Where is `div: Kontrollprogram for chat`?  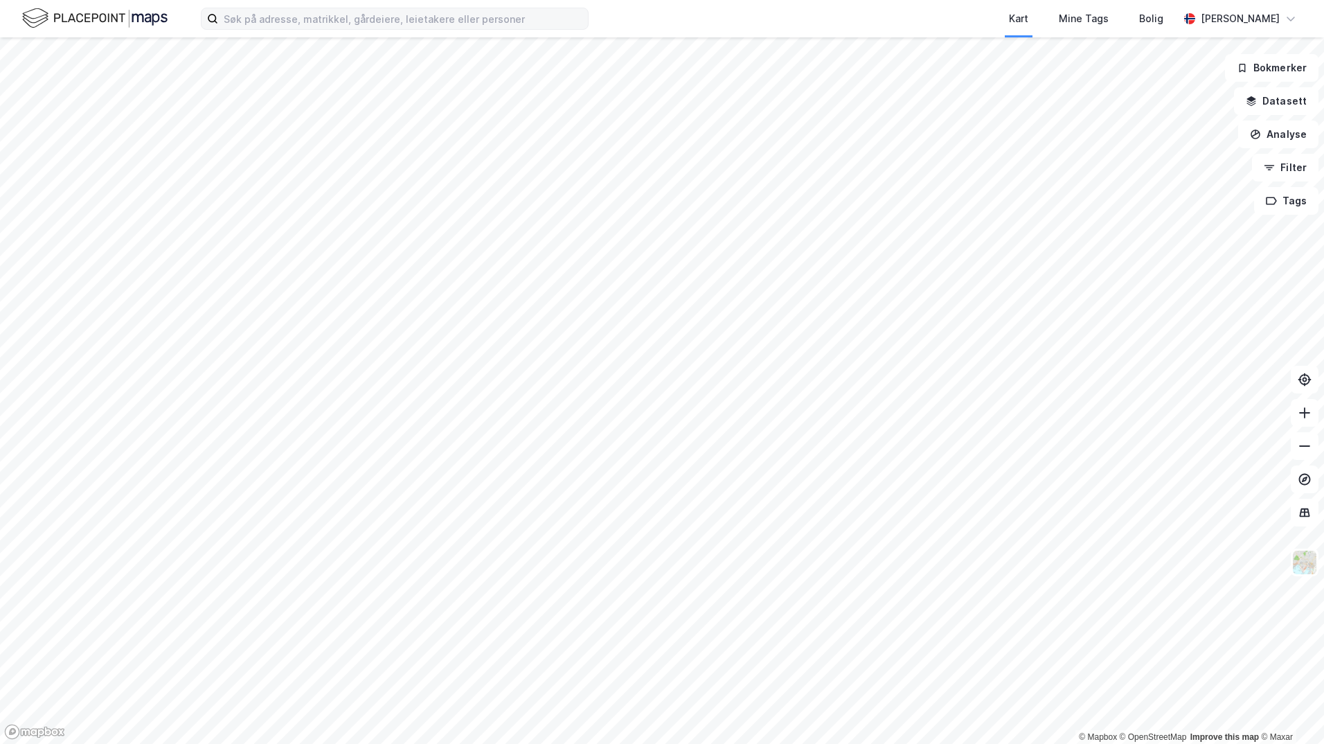 div: Kontrollprogram for chat is located at coordinates (1290, 711).